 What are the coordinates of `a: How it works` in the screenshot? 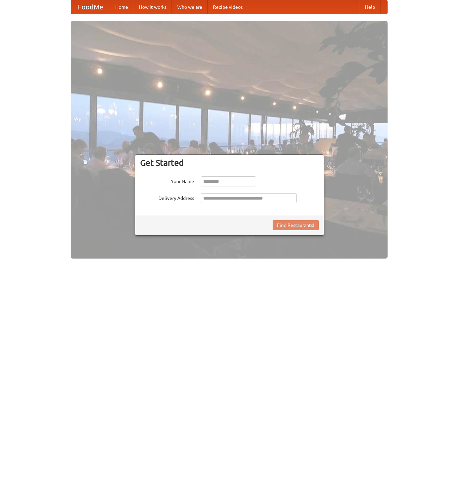 It's located at (153, 7).